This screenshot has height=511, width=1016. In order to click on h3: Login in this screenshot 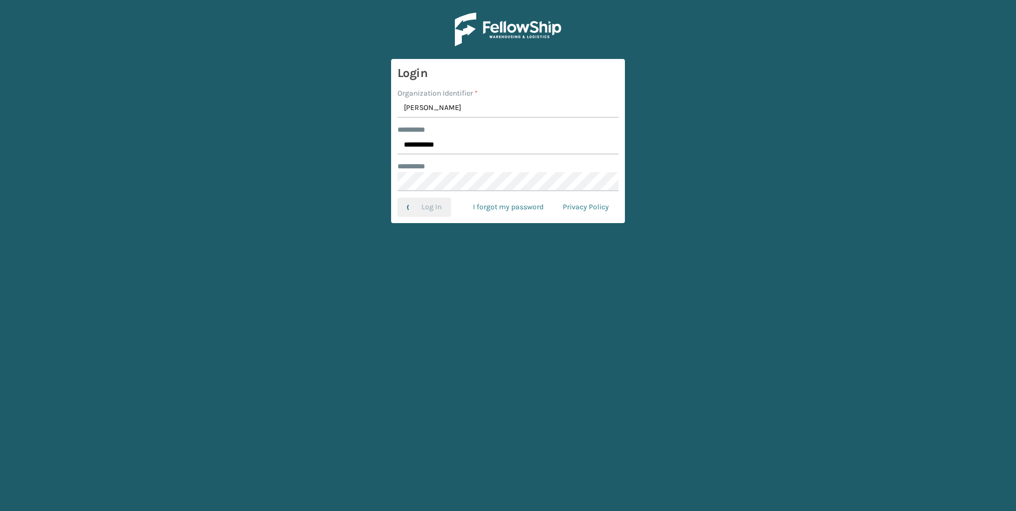, I will do `click(508, 73)`.